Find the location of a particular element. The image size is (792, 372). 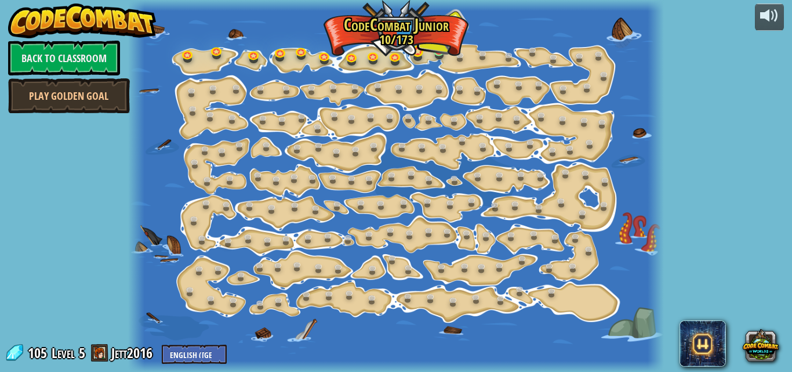

a: Jett2016 is located at coordinates (133, 353).